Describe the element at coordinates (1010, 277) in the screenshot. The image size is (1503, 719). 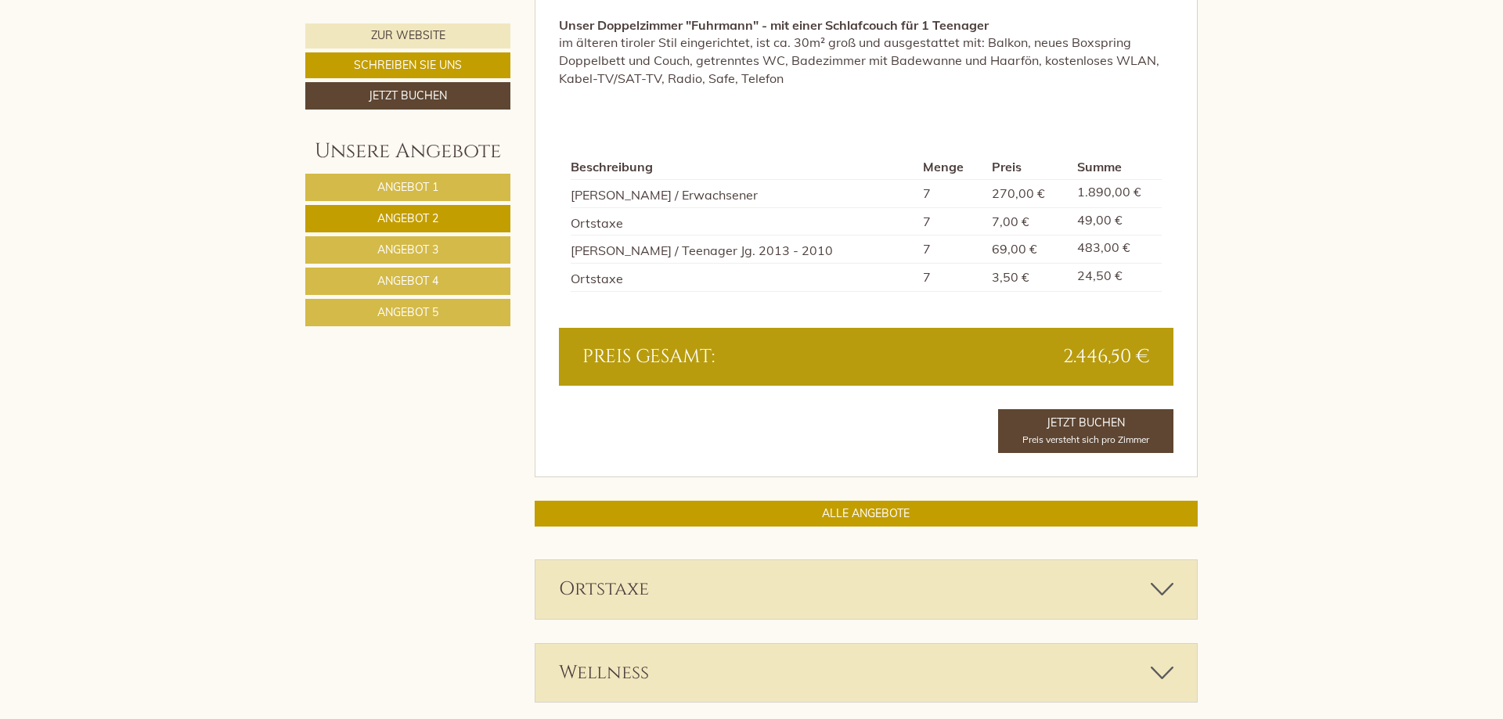
I see `span: 3,50 €` at that location.